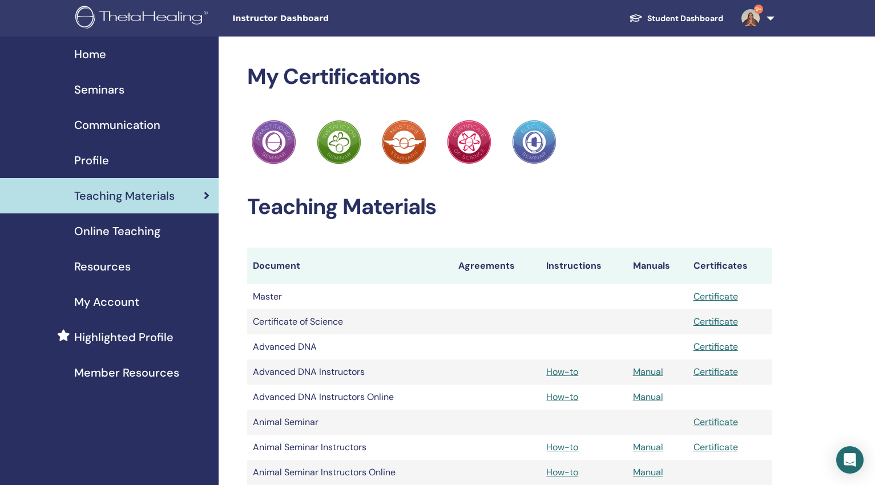 Image resolution: width=875 pixels, height=485 pixels. I want to click on a: Student Dashboard, so click(676, 18).